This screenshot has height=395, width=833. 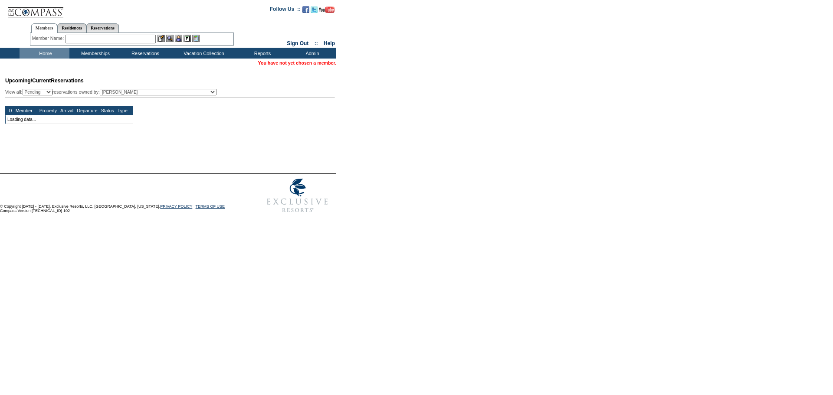 I want to click on a: Departure, so click(x=87, y=111).